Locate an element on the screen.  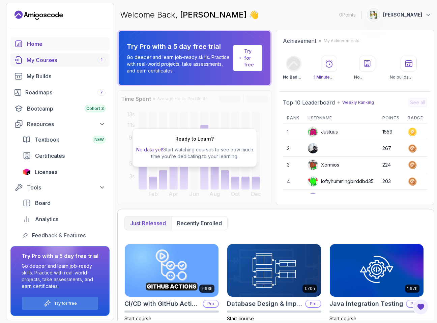
div: My Courses is located at coordinates (66, 60).